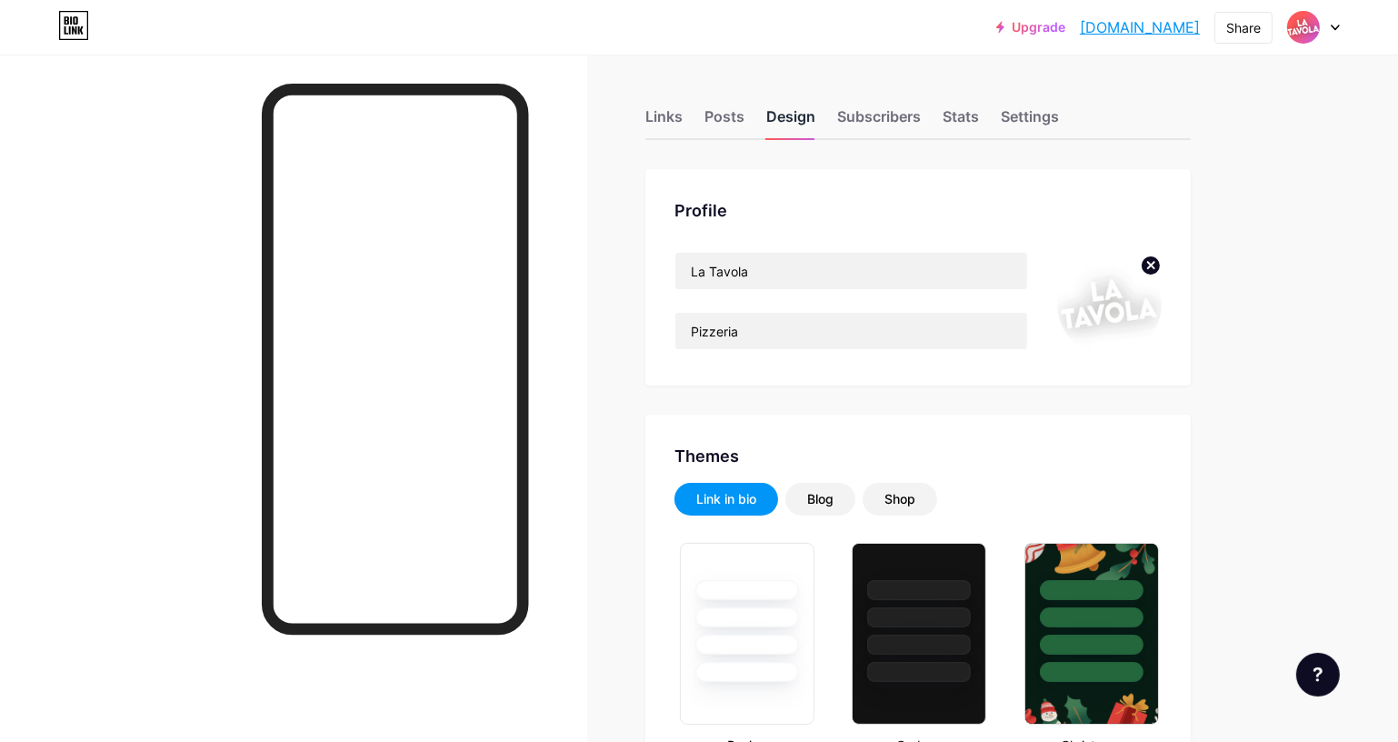 The width and height of the screenshot is (1398, 742). Describe the element at coordinates (900, 499) in the screenshot. I see `div: Shop` at that location.